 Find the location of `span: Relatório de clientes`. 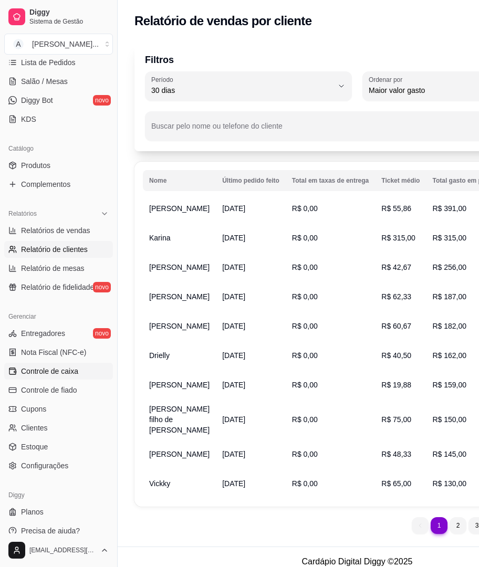

span: Relatório de clientes is located at coordinates (54, 249).